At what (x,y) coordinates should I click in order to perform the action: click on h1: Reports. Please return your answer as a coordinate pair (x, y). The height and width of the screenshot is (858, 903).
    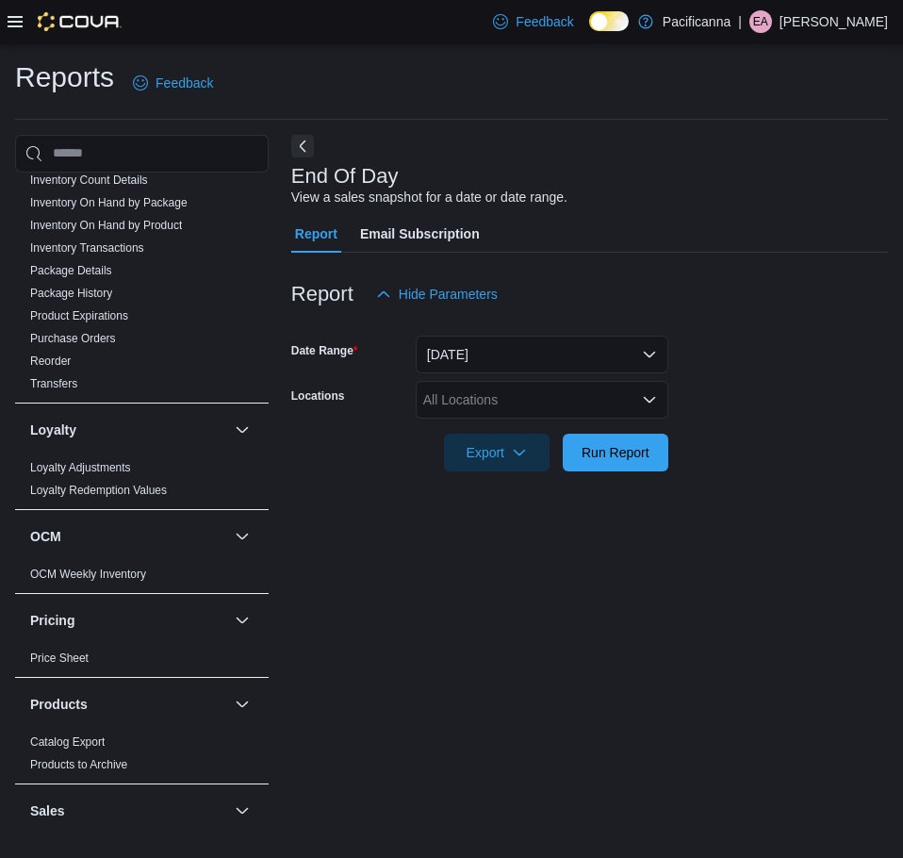
    Looking at the image, I should click on (64, 77).